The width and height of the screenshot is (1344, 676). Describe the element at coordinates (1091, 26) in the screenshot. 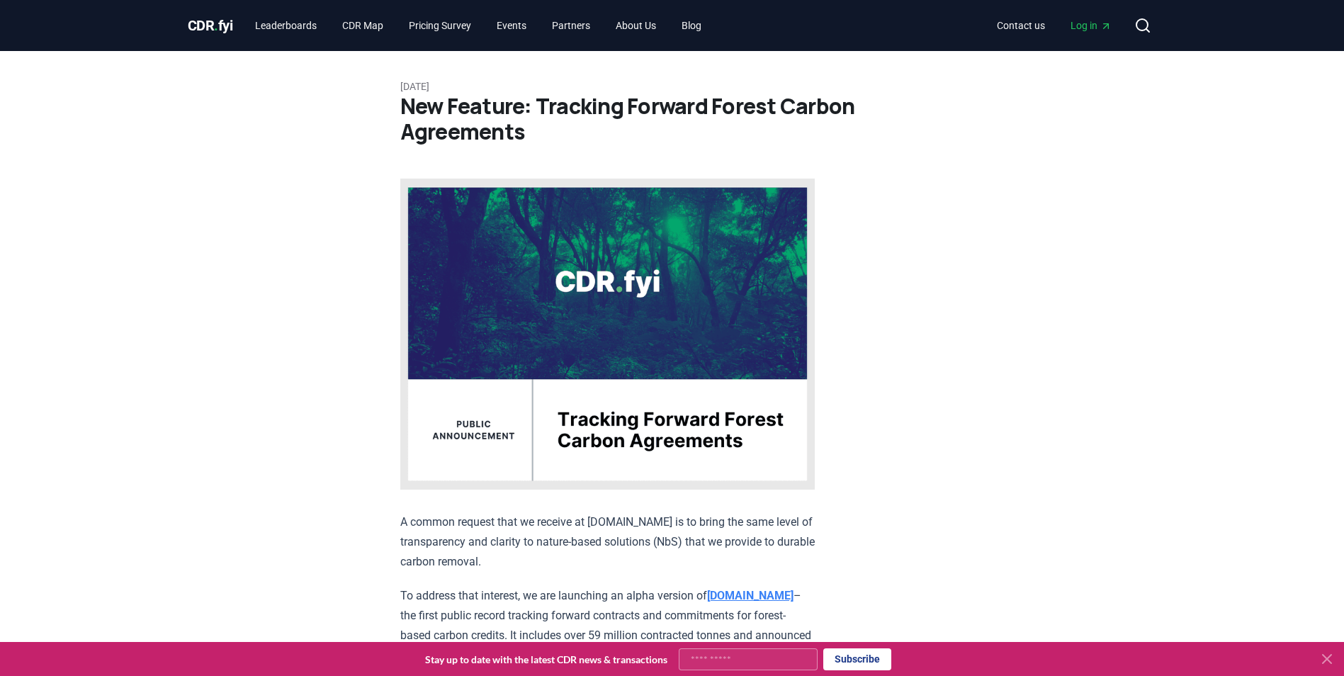

I see `span: Log in` at that location.